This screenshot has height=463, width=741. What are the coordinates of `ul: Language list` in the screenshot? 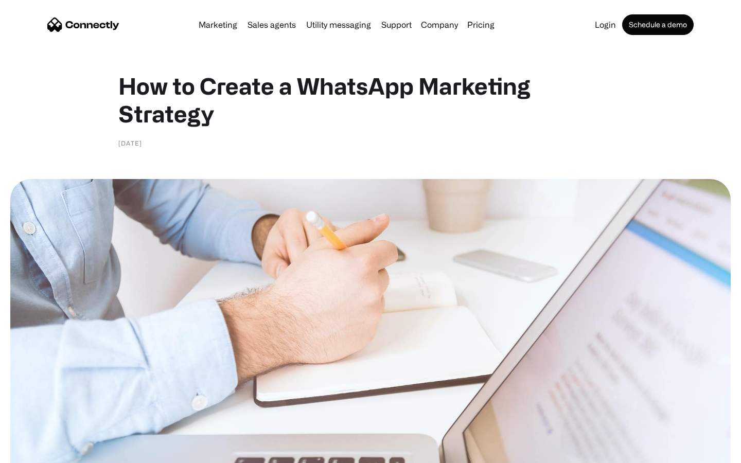 It's located at (41, 453).